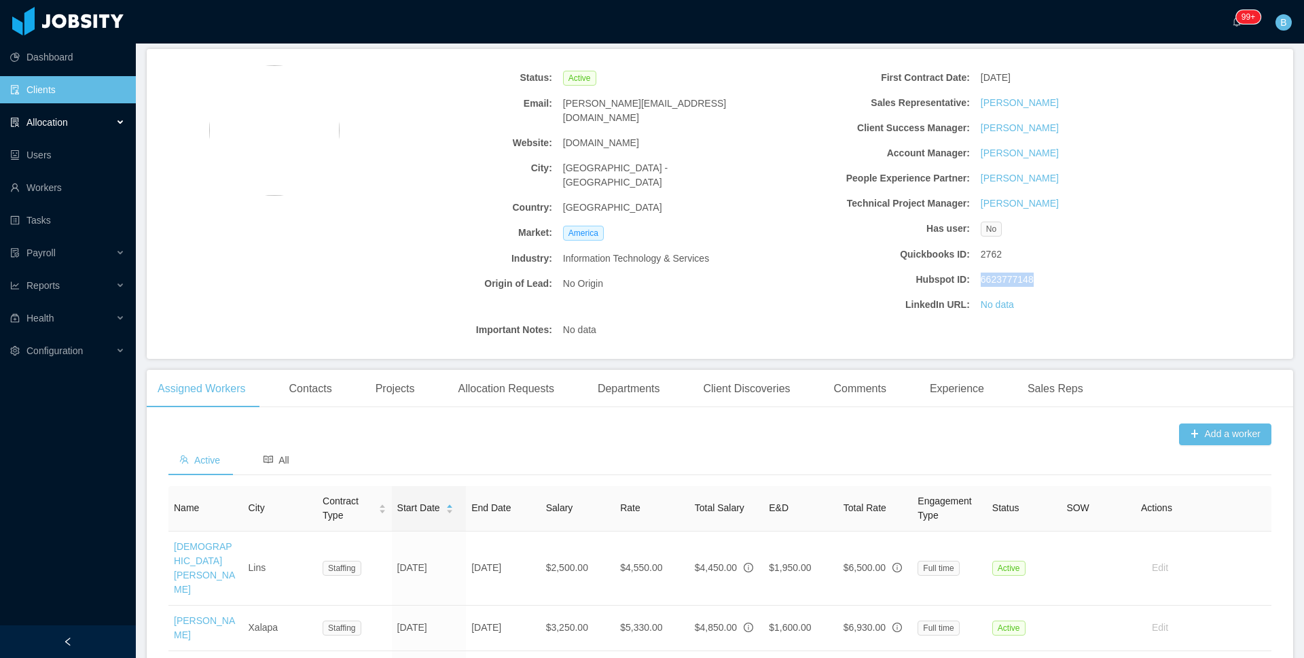  I want to click on span: Information Technology & Services, so click(636, 258).